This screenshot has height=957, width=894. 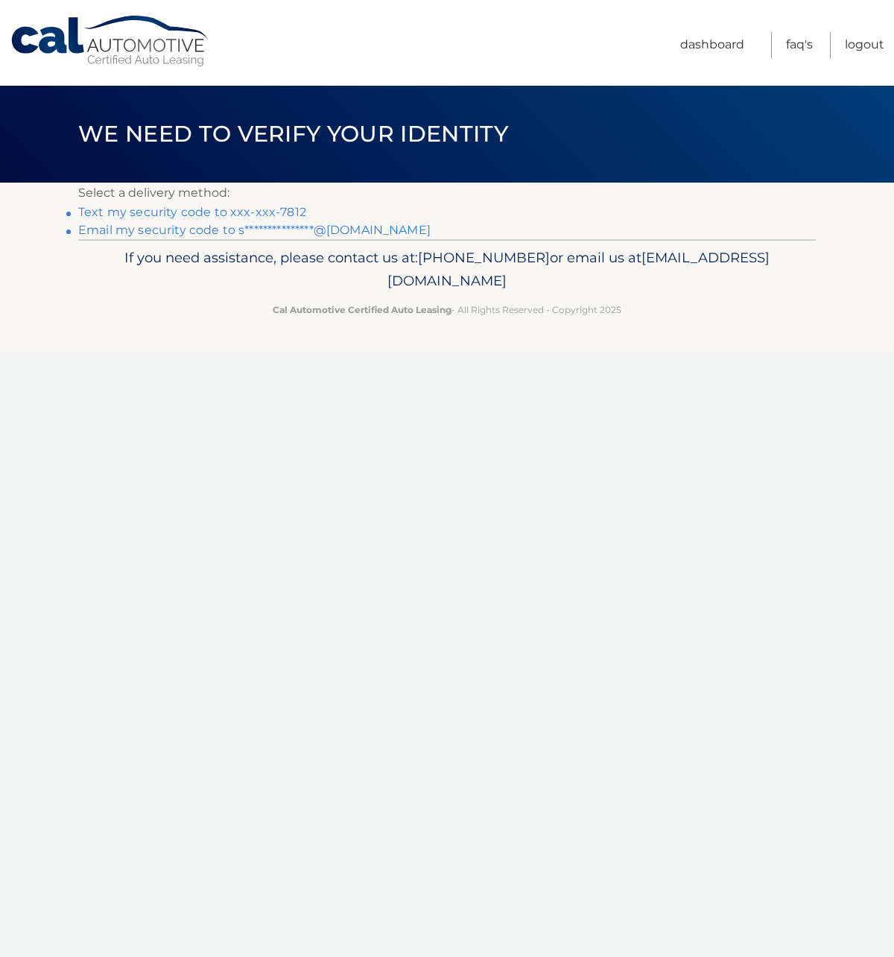 What do you see at coordinates (293, 133) in the screenshot?
I see `span: We need to verify your identity` at bounding box center [293, 133].